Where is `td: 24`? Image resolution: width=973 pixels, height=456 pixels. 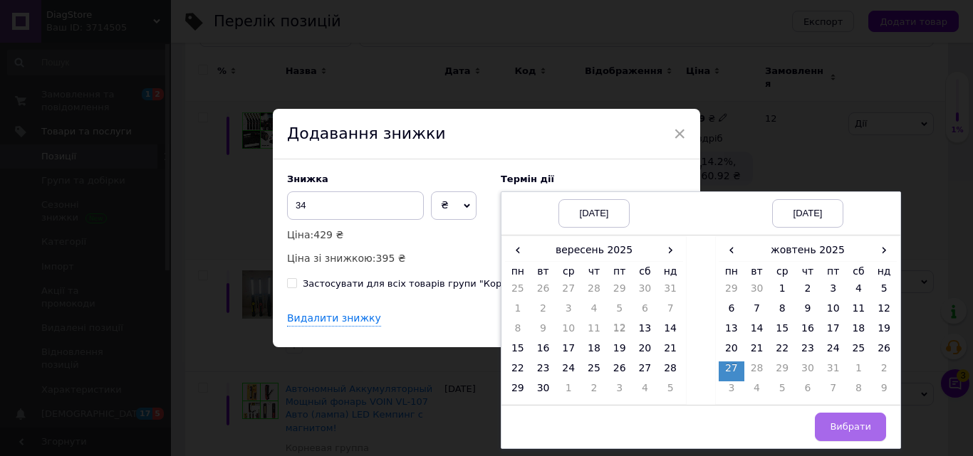 td: 24 is located at coordinates (833, 352).